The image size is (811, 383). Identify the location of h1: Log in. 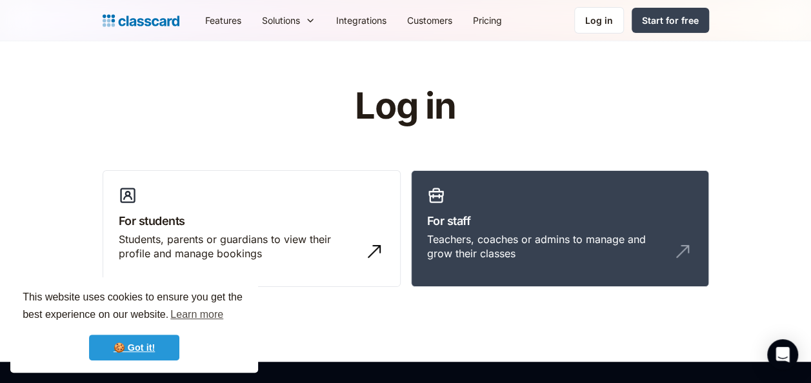
(405, 106).